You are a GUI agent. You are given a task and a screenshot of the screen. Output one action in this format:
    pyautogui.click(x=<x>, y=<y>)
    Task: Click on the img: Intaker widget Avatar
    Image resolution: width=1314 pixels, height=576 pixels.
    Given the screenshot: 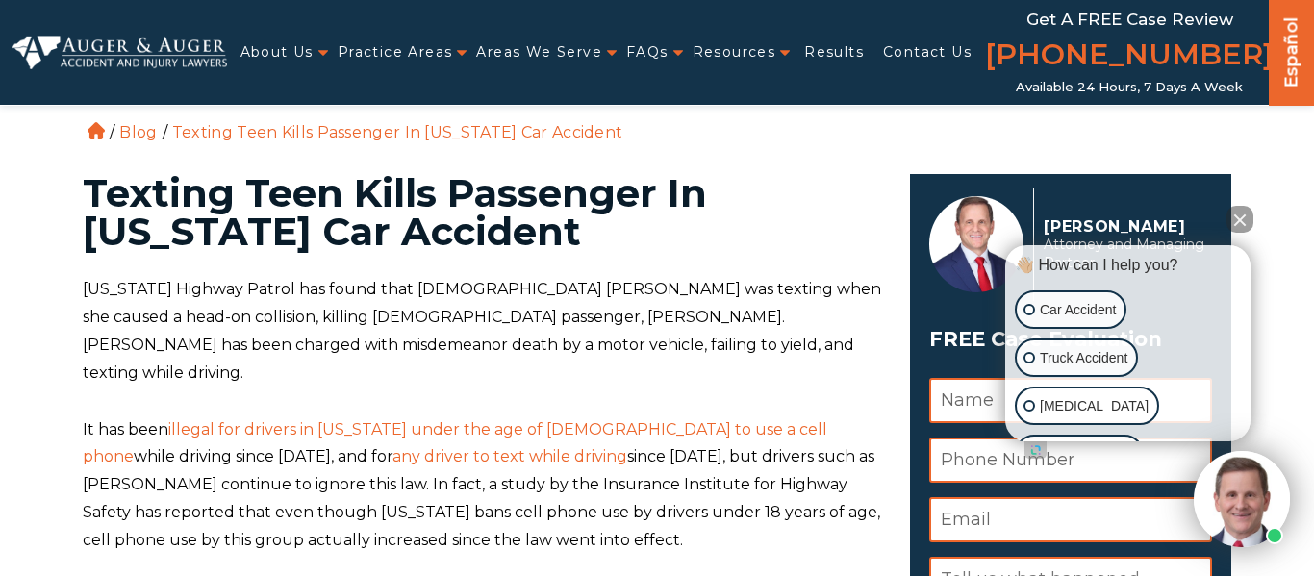 What is the action you would take?
    pyautogui.click(x=1242, y=499)
    